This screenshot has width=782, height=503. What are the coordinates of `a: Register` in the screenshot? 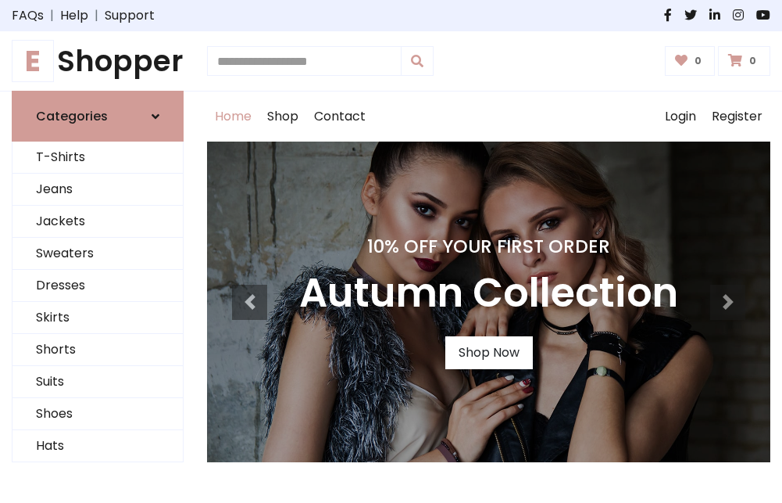 It's located at (737, 116).